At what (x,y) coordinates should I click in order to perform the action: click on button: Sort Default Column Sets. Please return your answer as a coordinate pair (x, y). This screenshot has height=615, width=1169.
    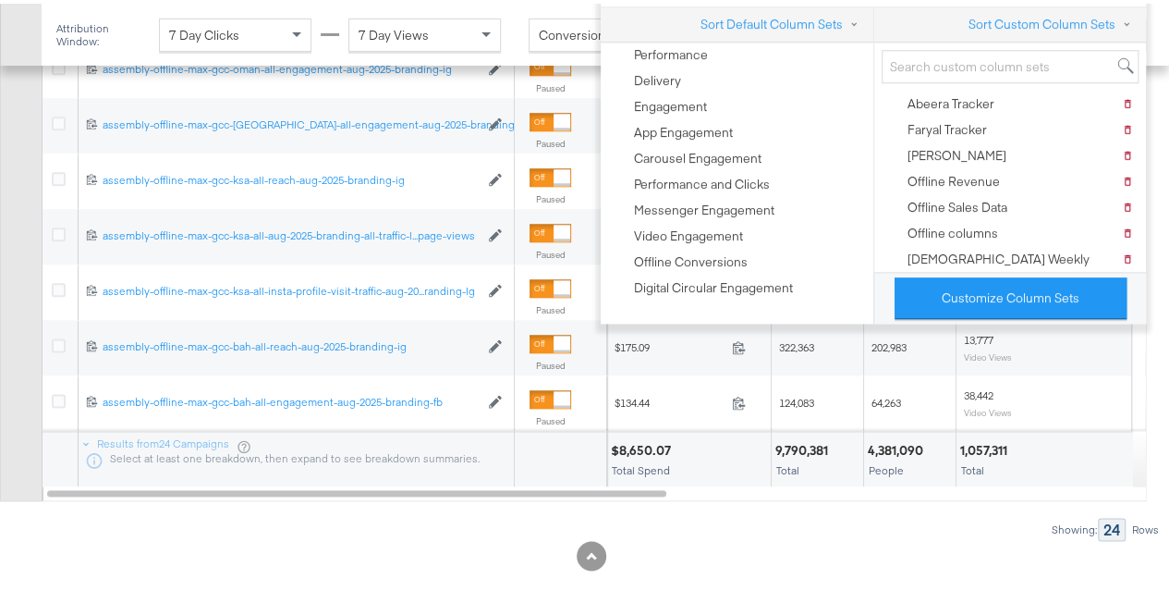
    Looking at the image, I should click on (783, 20).